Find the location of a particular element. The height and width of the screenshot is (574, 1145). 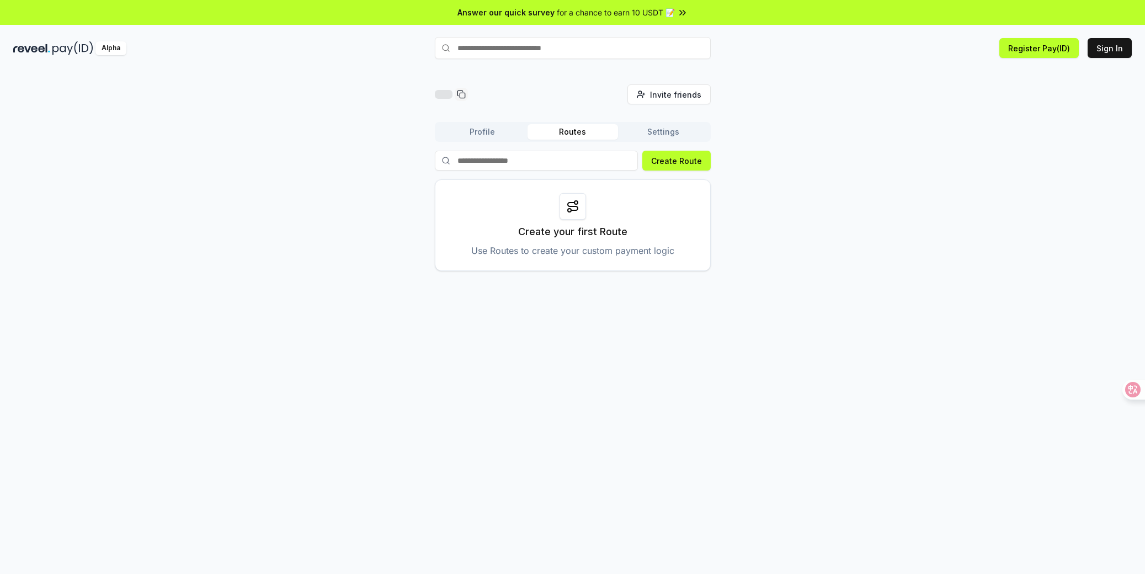

img: pay_id is located at coordinates (73, 48).